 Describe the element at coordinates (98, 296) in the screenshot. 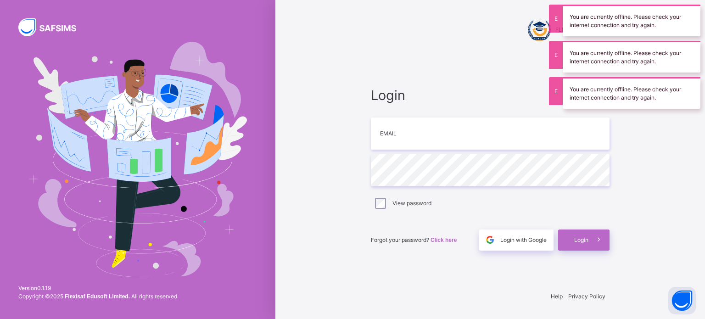

I see `span: Copyright © 2025 All rights reserved.` at that location.